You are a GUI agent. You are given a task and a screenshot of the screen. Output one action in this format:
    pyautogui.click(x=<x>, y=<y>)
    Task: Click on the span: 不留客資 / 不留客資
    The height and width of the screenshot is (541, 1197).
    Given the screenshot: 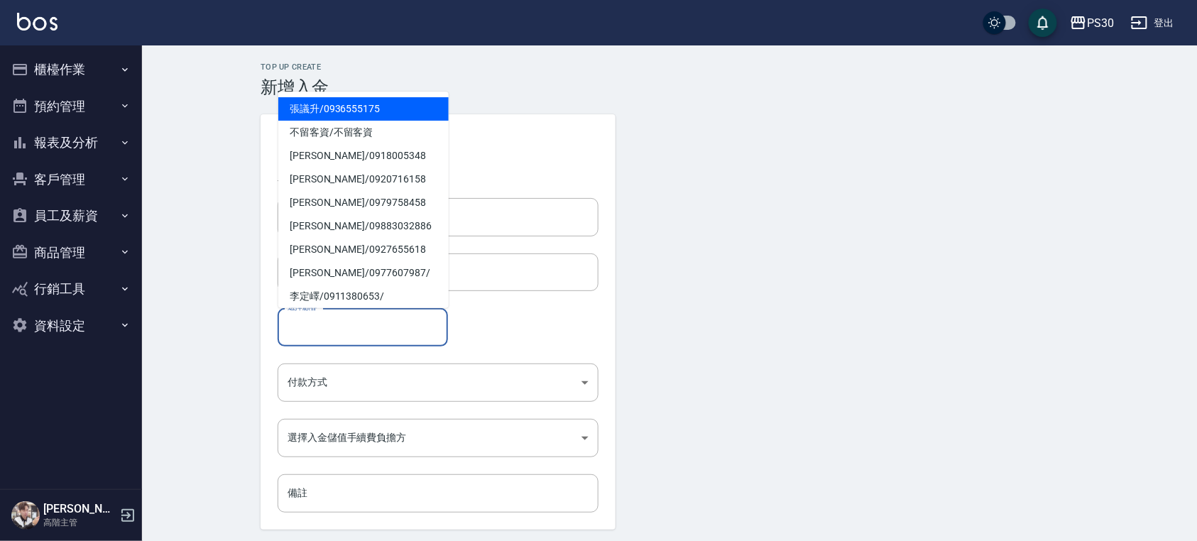 What is the action you would take?
    pyautogui.click(x=363, y=132)
    